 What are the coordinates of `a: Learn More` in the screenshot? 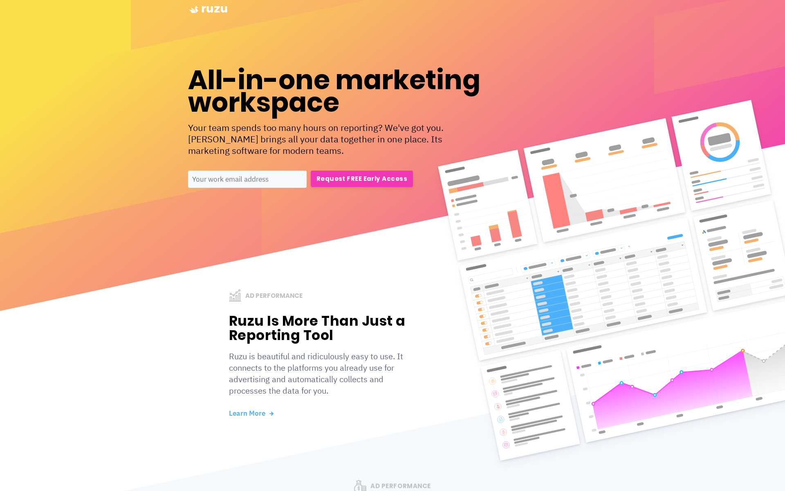 It's located at (251, 413).